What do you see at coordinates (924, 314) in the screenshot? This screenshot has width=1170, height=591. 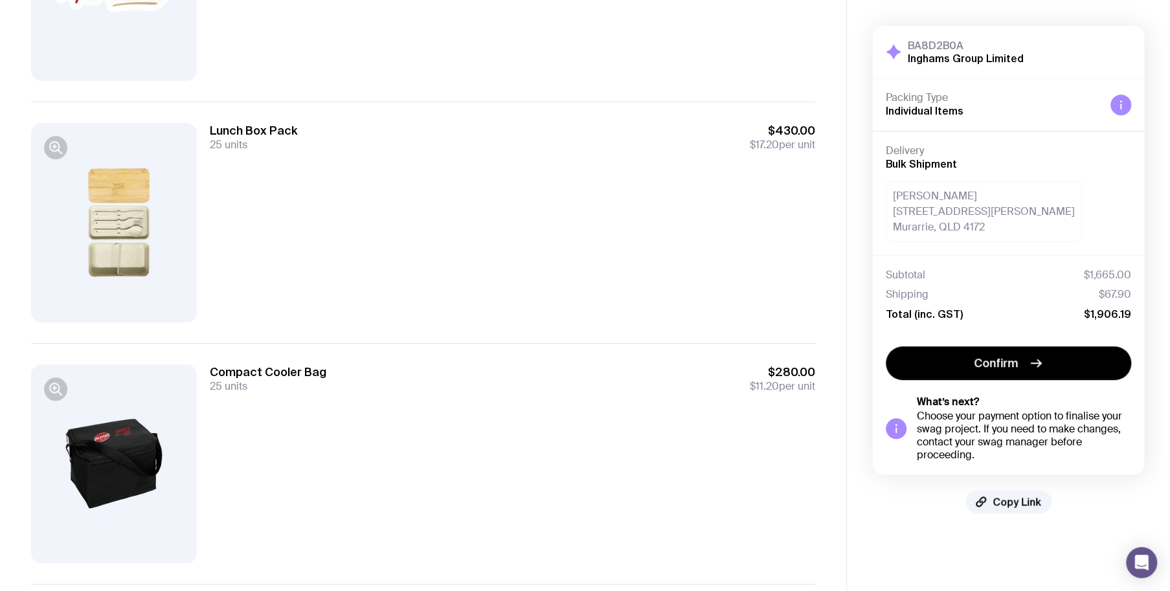 I see `span: Total (inc. GST)` at bounding box center [924, 314].